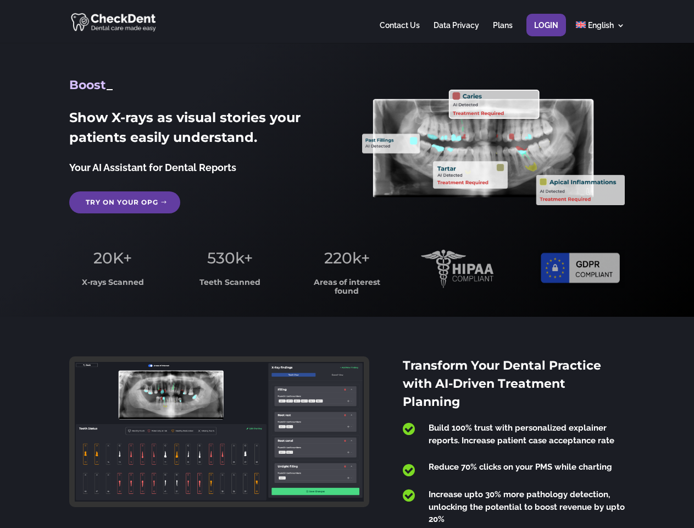  What do you see at coordinates (153, 167) in the screenshot?
I see `span: Your AI Assistant for Dental Reports` at bounding box center [153, 167].